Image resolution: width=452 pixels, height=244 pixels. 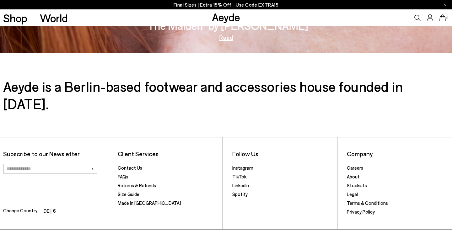 I want to click on a: Size Guide, so click(x=128, y=194).